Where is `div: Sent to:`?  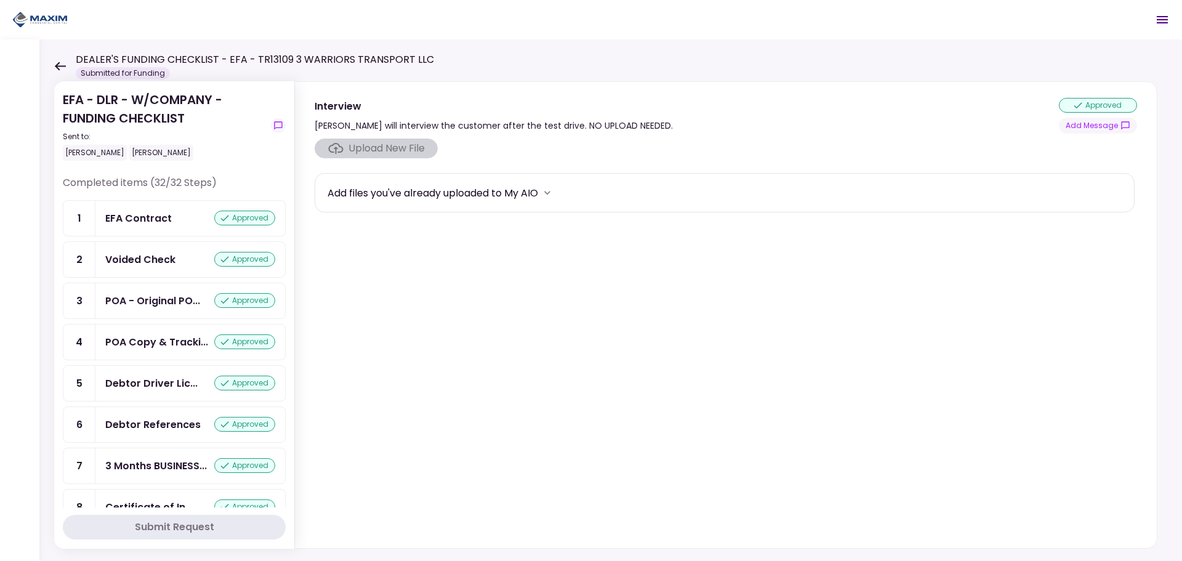 div: Sent to: is located at coordinates (164, 137).